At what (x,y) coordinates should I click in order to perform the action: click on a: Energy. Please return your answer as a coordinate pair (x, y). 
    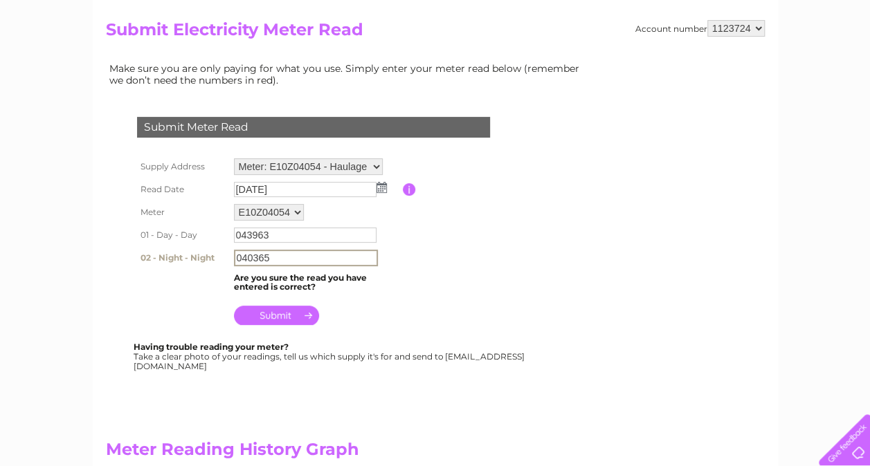
    Looking at the image, I should click on (676, 64).